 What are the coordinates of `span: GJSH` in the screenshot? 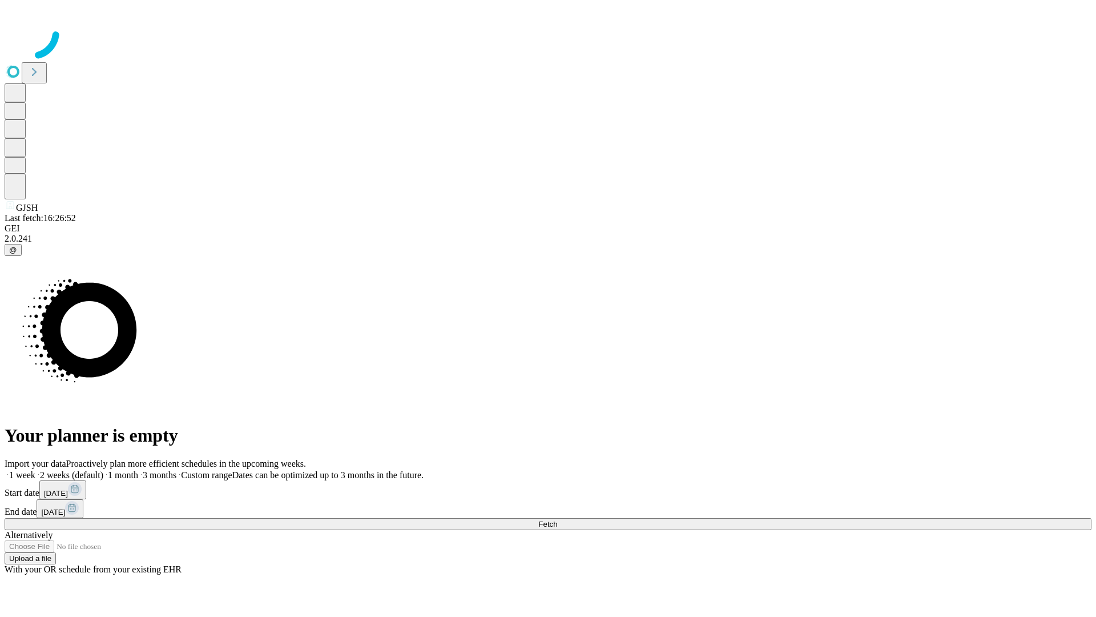 It's located at (27, 207).